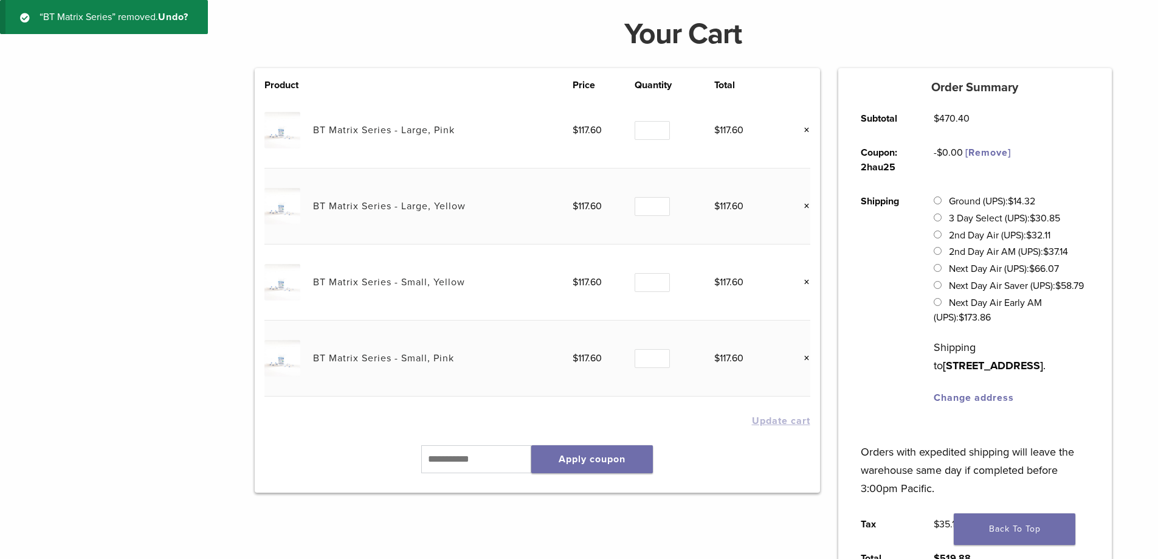 This screenshot has width=1158, height=559. What do you see at coordinates (781, 421) in the screenshot?
I see `button: Update cart` at bounding box center [781, 421].